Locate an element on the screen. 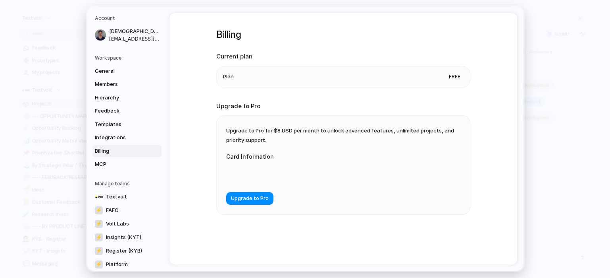 The height and width of the screenshot is (278, 610). span: Register (KYB) is located at coordinates (124, 251).